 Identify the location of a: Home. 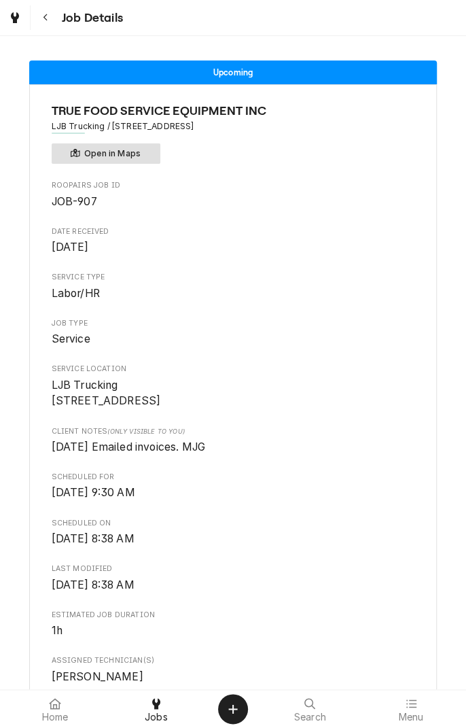
(55, 709).